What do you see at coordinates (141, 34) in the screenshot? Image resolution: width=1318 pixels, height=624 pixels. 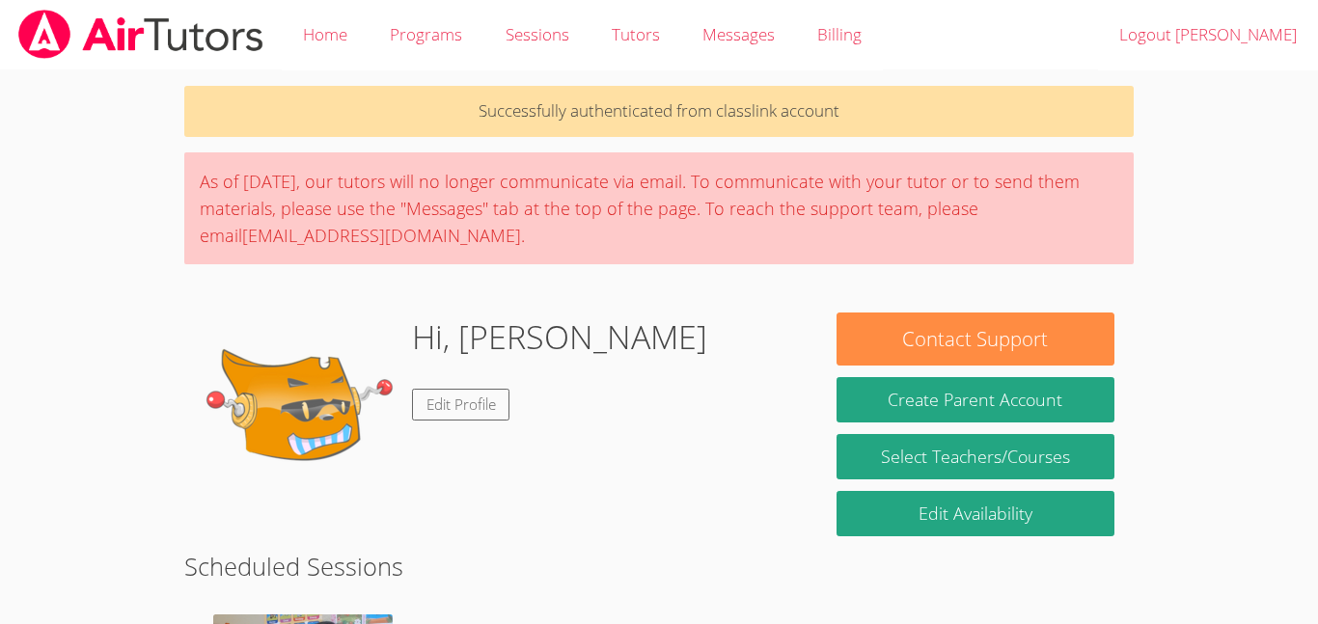 I see `img: airtutors_banner-c4298cdbf04f3fff15de1276eac7730deb9818008684d7c2e4769d2f7ddbe033.png` at bounding box center [141, 34].